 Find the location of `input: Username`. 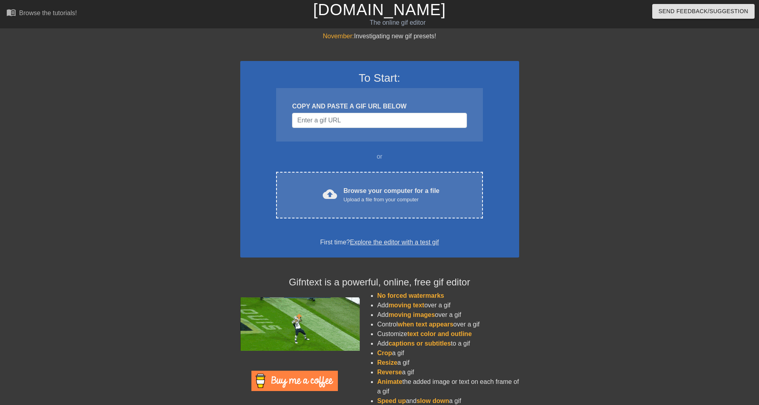

input: Username is located at coordinates (379, 120).